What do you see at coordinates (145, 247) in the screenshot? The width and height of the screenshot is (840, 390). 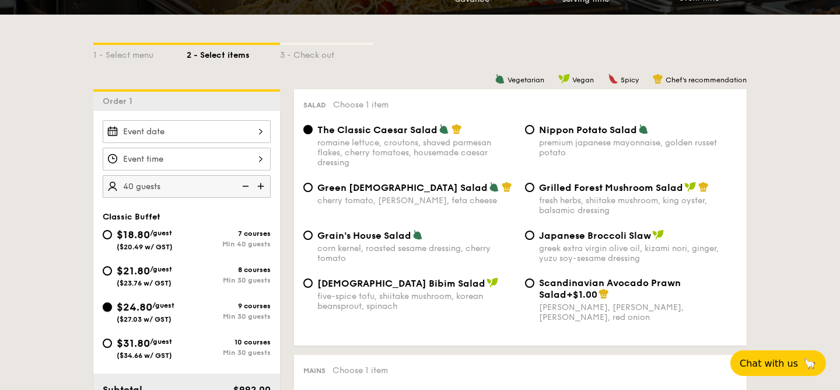 I see `span: ($20.49 w/ GST)` at bounding box center [145, 247].